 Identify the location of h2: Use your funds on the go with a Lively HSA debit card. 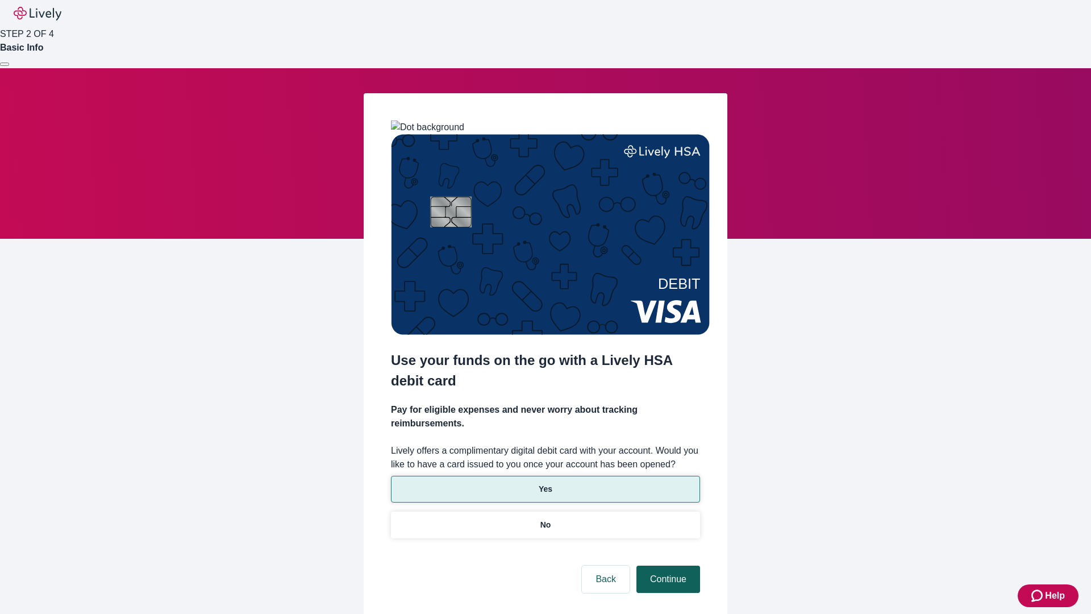
(546, 371).